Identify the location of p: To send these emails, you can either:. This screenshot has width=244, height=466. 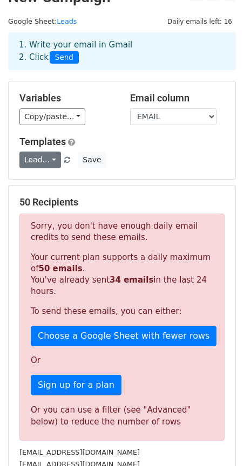
(122, 311).